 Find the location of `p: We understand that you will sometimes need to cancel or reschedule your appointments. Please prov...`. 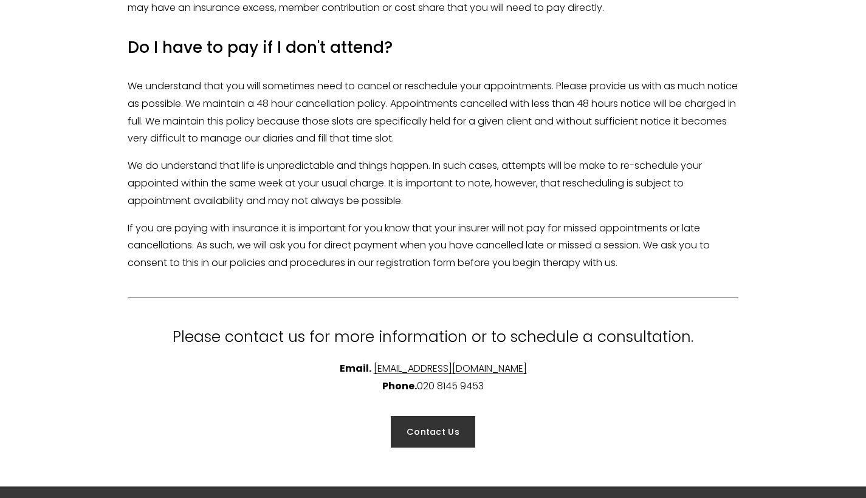

p: We understand that you will sometimes need to cancel or reschedule your appointments. Please prov... is located at coordinates (433, 112).